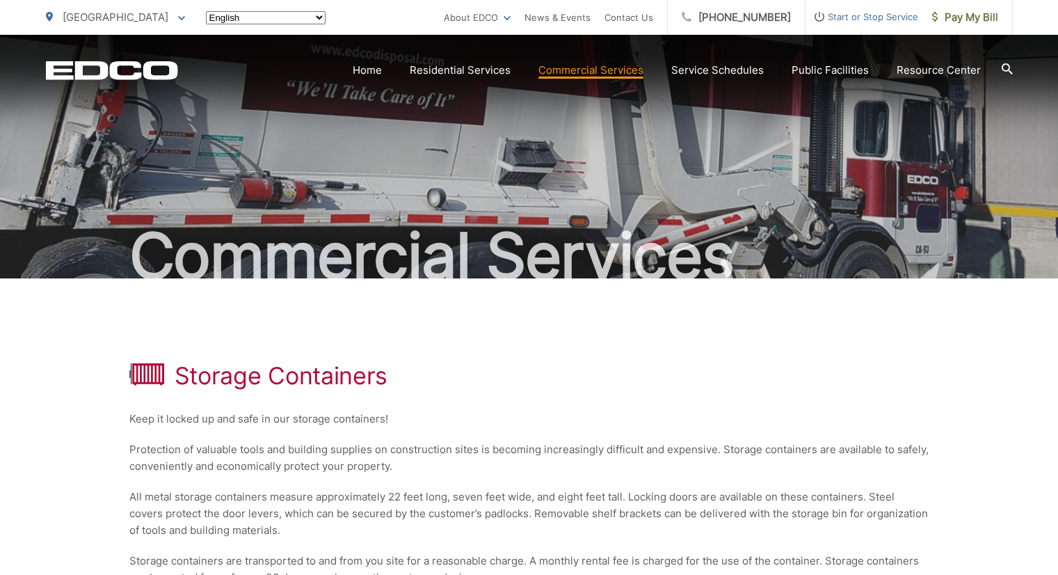 This screenshot has width=1058, height=575. Describe the element at coordinates (112, 70) in the screenshot. I see `a: EDCD logo. Return to the homepage.` at that location.